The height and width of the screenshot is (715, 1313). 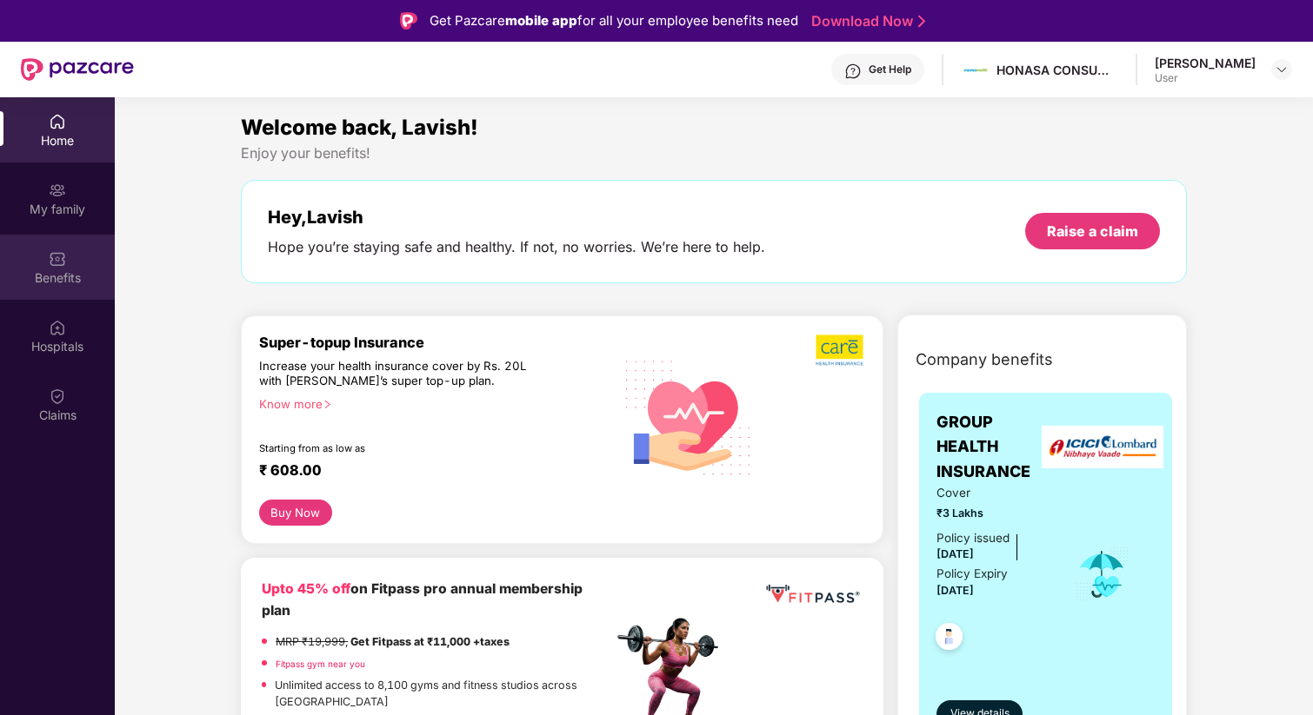 What do you see at coordinates (435, 342) in the screenshot?
I see `div: Super-topup Insurance` at bounding box center [435, 342].